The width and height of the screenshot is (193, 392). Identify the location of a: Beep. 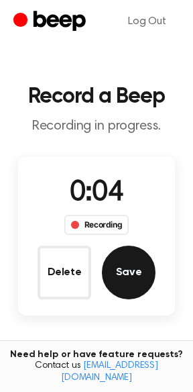
(51, 21).